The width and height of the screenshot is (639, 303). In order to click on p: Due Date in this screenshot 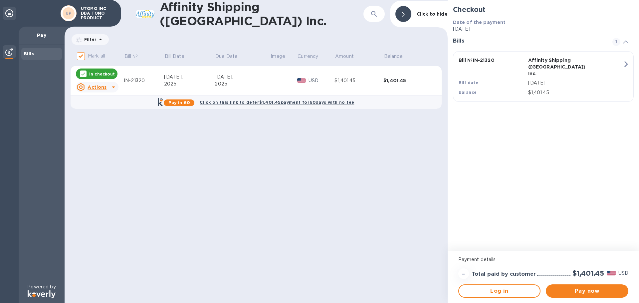, I will do `click(226, 56)`.